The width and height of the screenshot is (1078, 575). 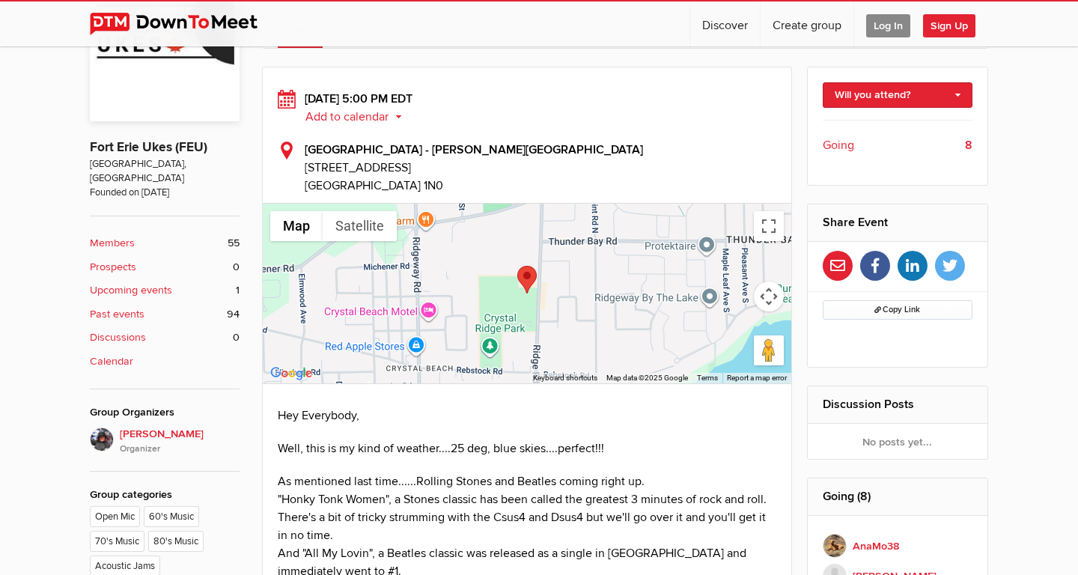 What do you see at coordinates (647, 377) in the screenshot?
I see `span: Map data ©2025 Google` at bounding box center [647, 377].